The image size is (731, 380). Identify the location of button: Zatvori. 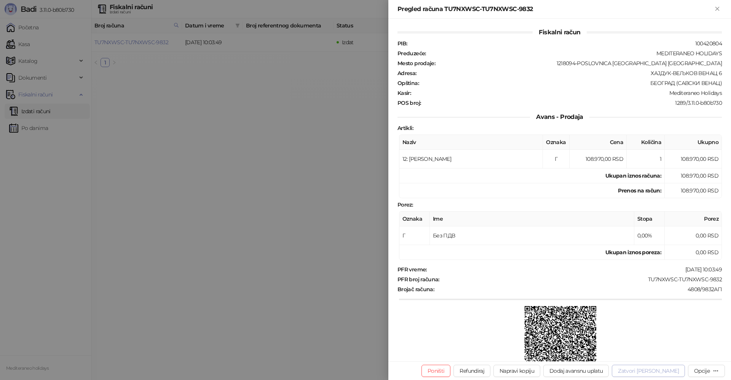
(717, 9).